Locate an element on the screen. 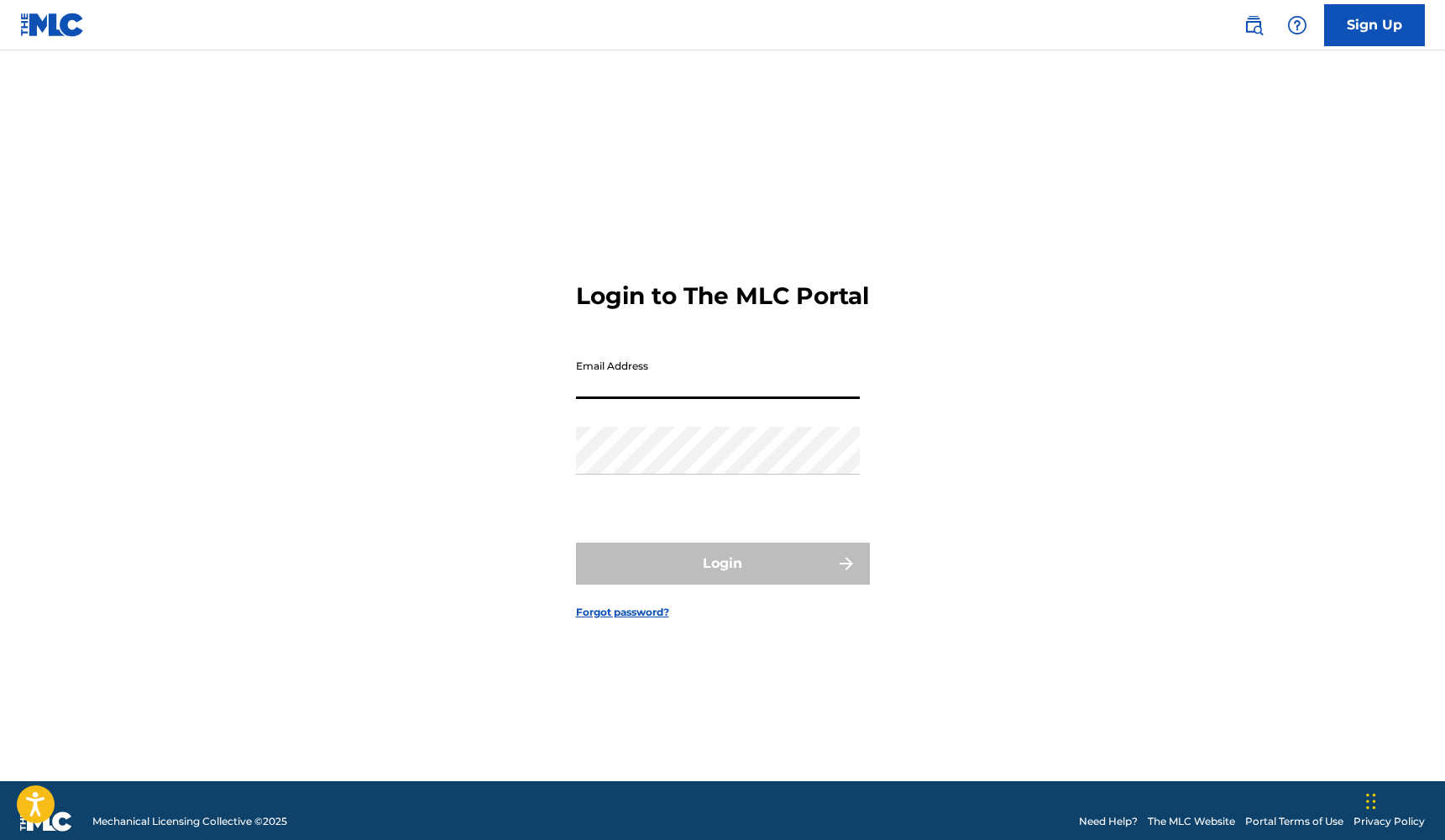  a: The MLC Website is located at coordinates (1191, 821).